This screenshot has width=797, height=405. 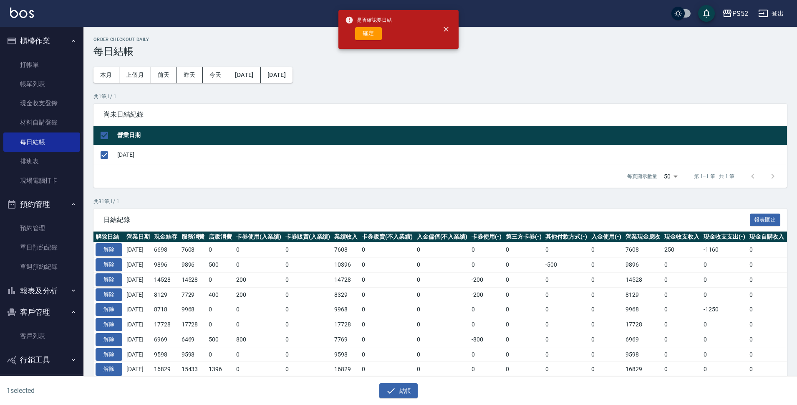 I want to click on button: 本月, so click(x=106, y=75).